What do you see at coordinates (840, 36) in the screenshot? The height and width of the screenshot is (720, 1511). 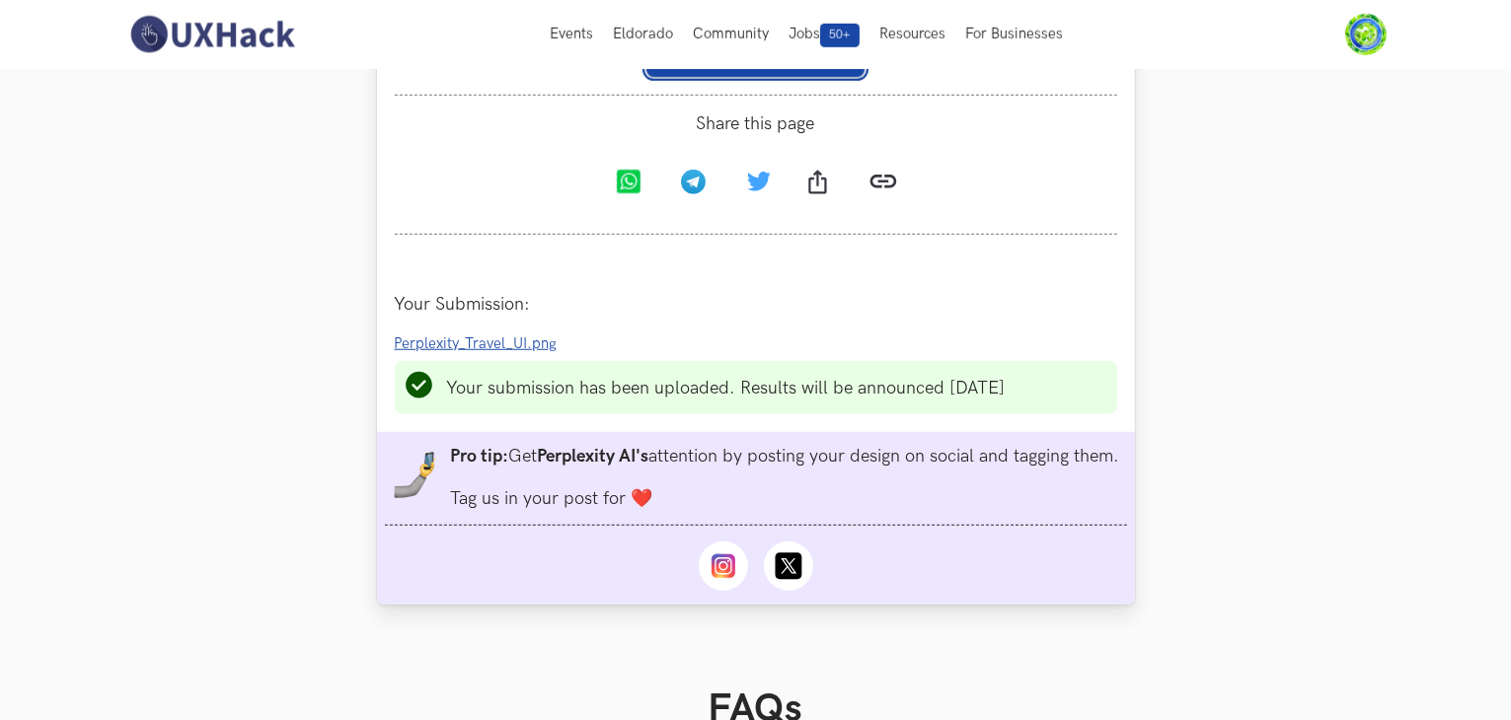 I see `span: 50+` at bounding box center [840, 36].